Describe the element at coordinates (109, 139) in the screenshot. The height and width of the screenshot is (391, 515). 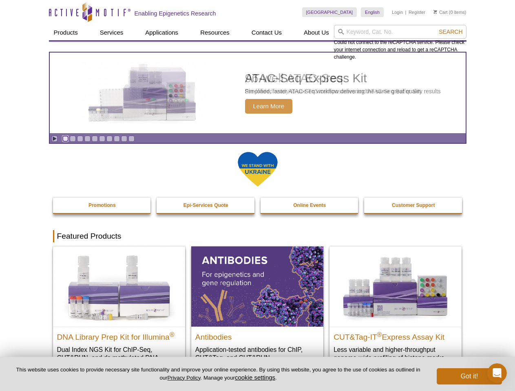
I see `a: Go to slide 7` at that location.